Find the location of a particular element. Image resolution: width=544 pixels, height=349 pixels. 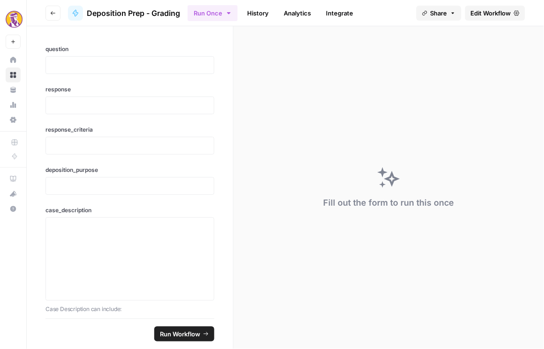

a: Integrate is located at coordinates (339, 13).